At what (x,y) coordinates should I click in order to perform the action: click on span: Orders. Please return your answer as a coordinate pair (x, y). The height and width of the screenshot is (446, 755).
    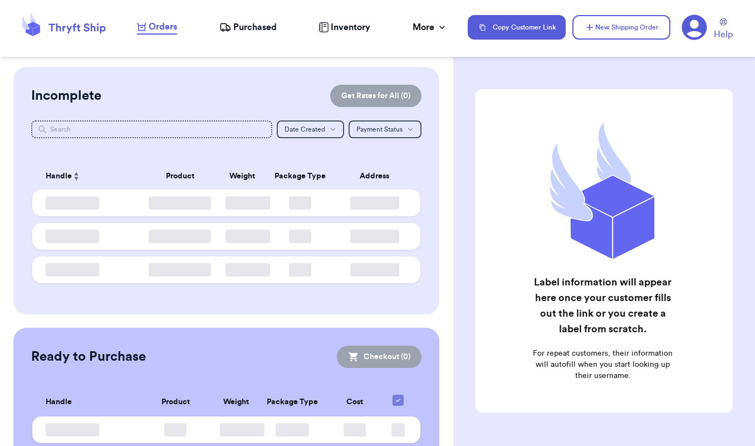
    Looking at the image, I should click on (163, 27).